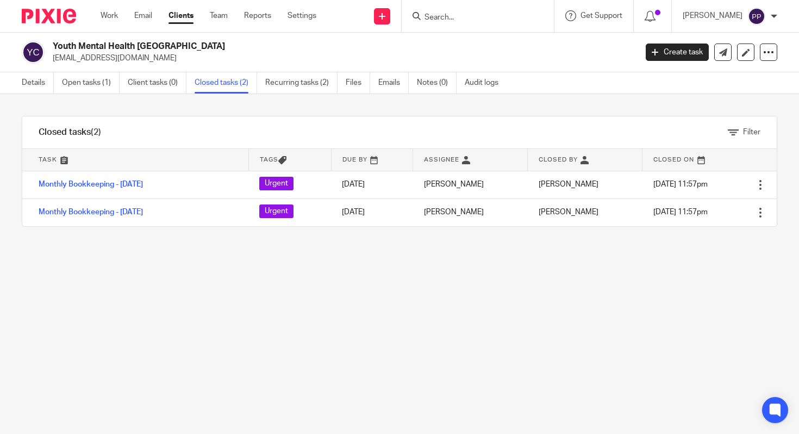 The height and width of the screenshot is (434, 799). I want to click on a: Create task, so click(677, 52).